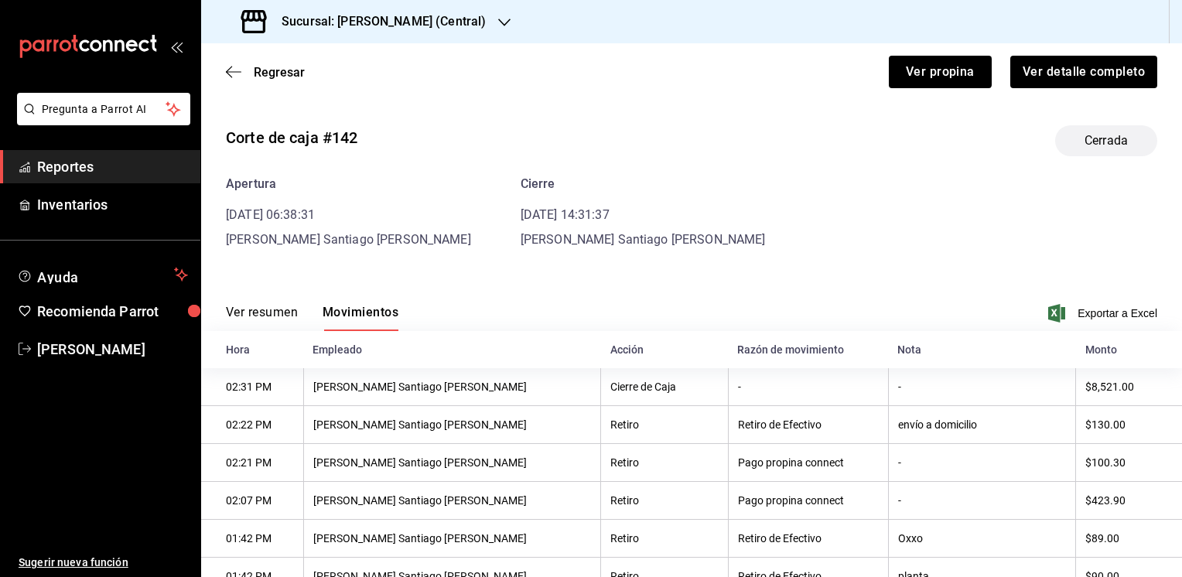 The width and height of the screenshot is (1182, 577). I want to click on div: Corte de caja #142, so click(292, 138).